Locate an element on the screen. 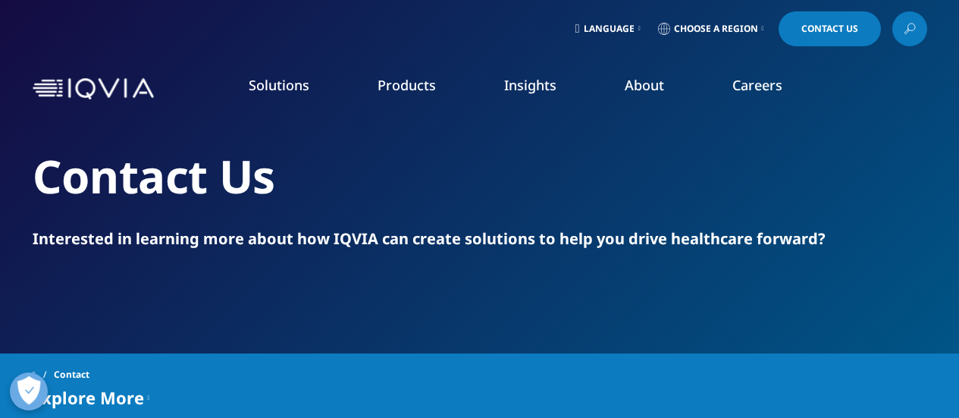  a: Careers is located at coordinates (757, 85).